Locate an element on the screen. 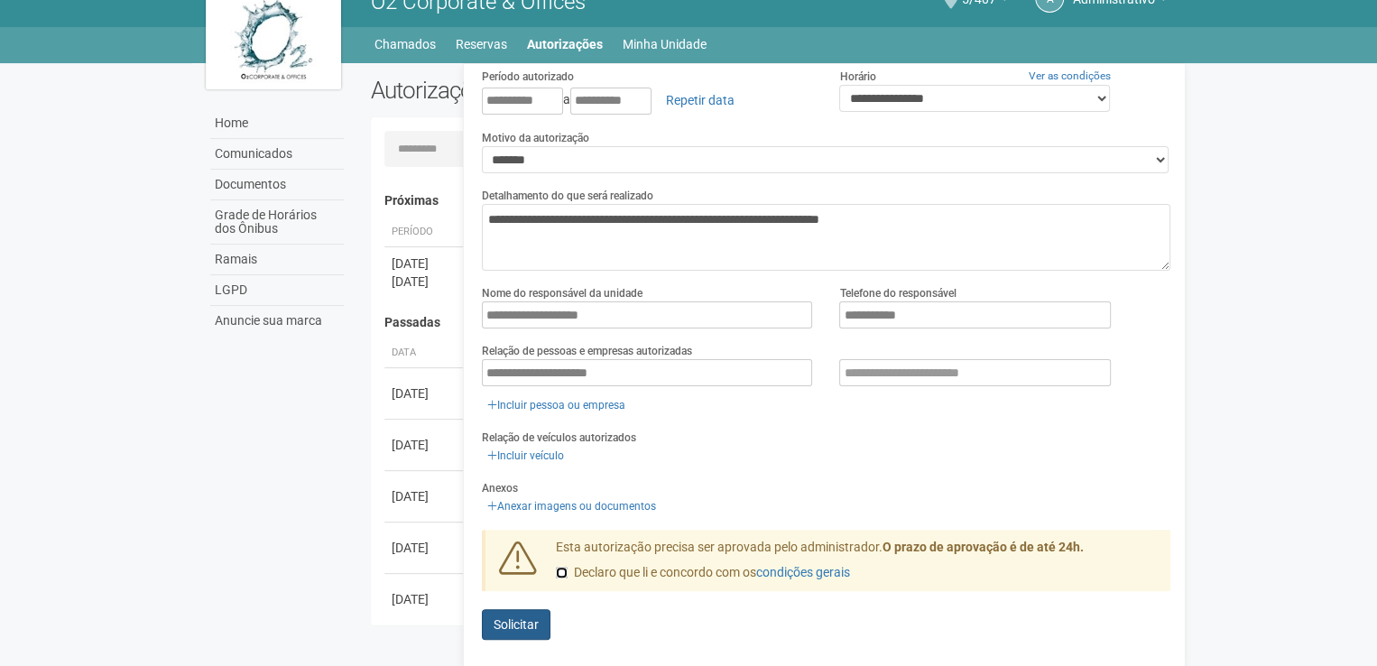 The height and width of the screenshot is (666, 1377). label: Período autorizado is located at coordinates (528, 77).